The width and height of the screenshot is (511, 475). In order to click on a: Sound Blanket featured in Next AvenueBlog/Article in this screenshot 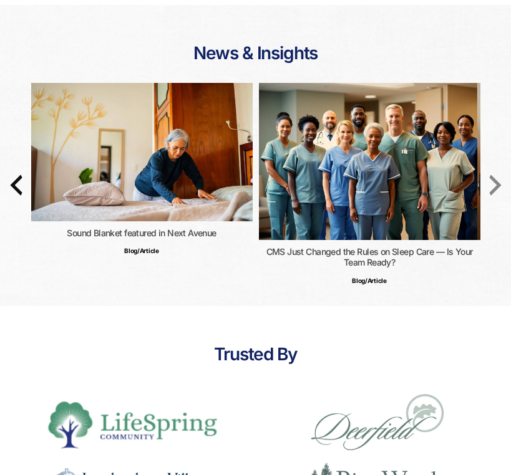, I will do `click(142, 170)`.